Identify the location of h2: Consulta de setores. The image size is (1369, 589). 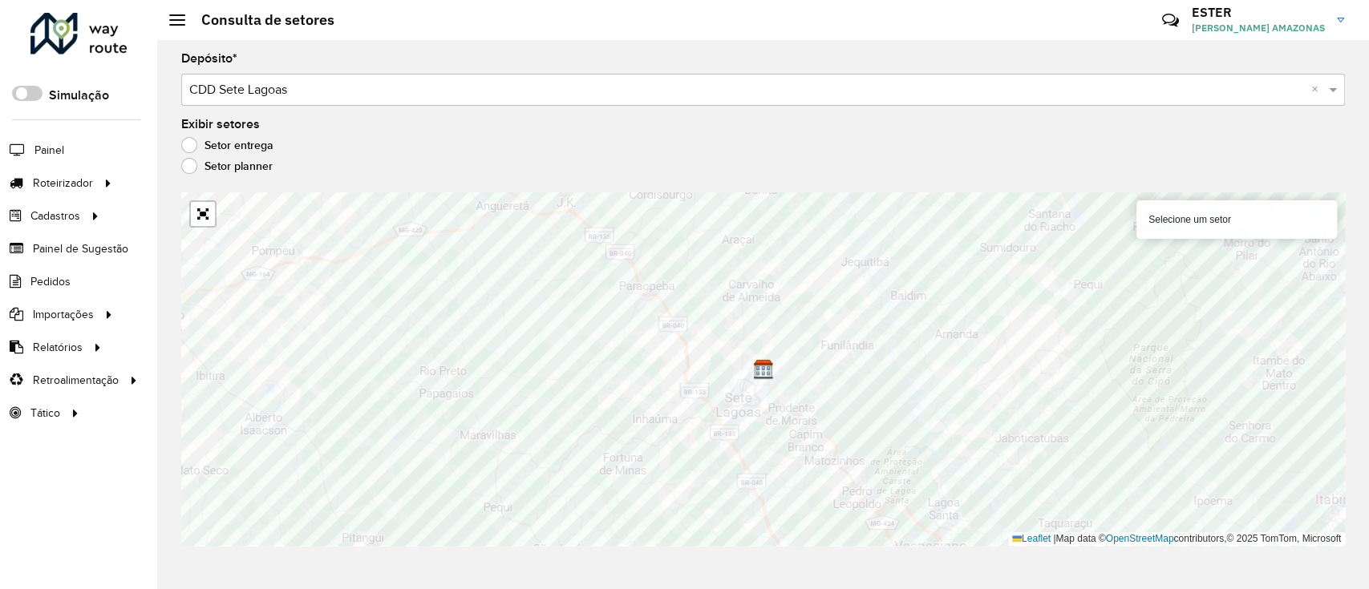
(260, 20).